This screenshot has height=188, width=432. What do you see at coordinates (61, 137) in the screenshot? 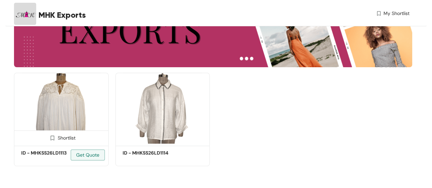
I see `div: Shortlist` at bounding box center [61, 137].